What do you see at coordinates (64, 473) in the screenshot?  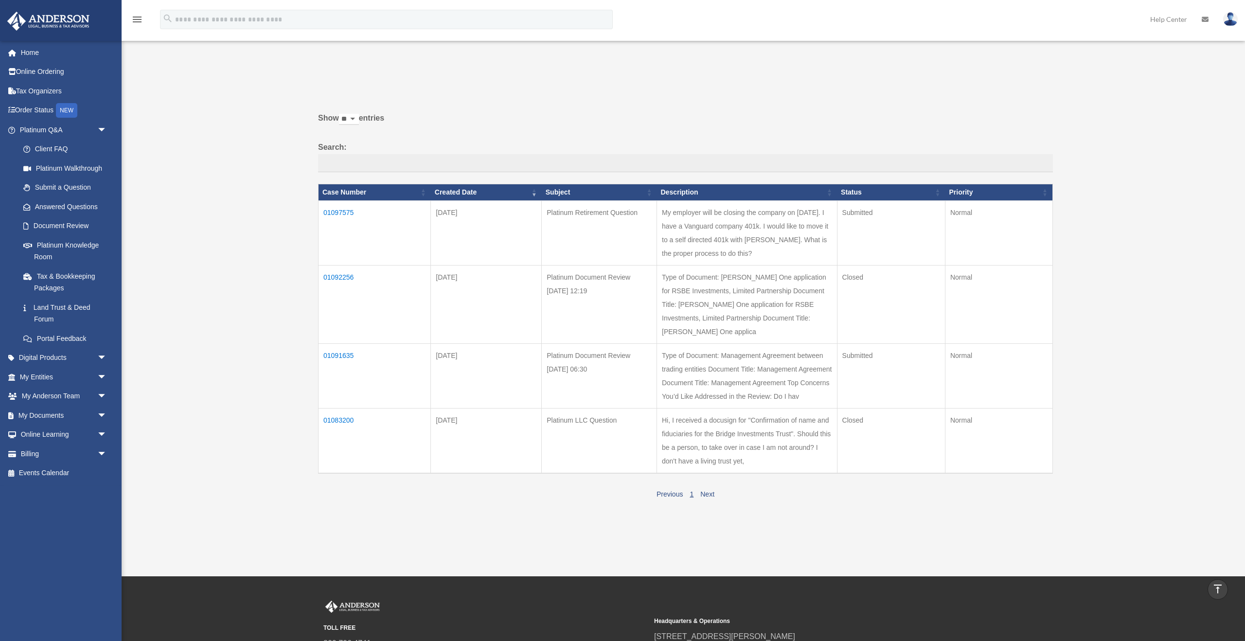 I see `a: Events Calendar` at bounding box center [64, 473].